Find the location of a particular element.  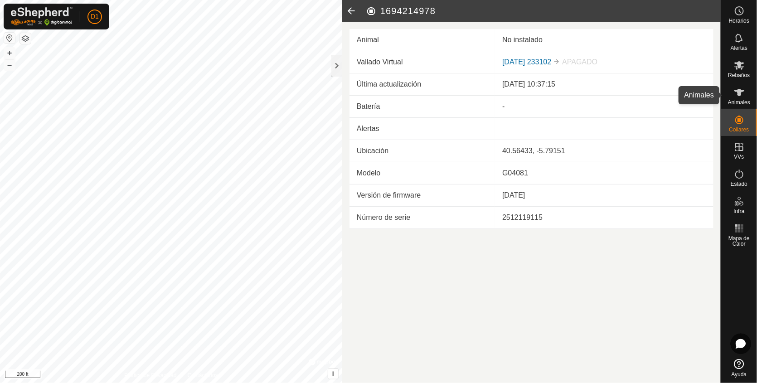

span: Collares is located at coordinates (739, 130).